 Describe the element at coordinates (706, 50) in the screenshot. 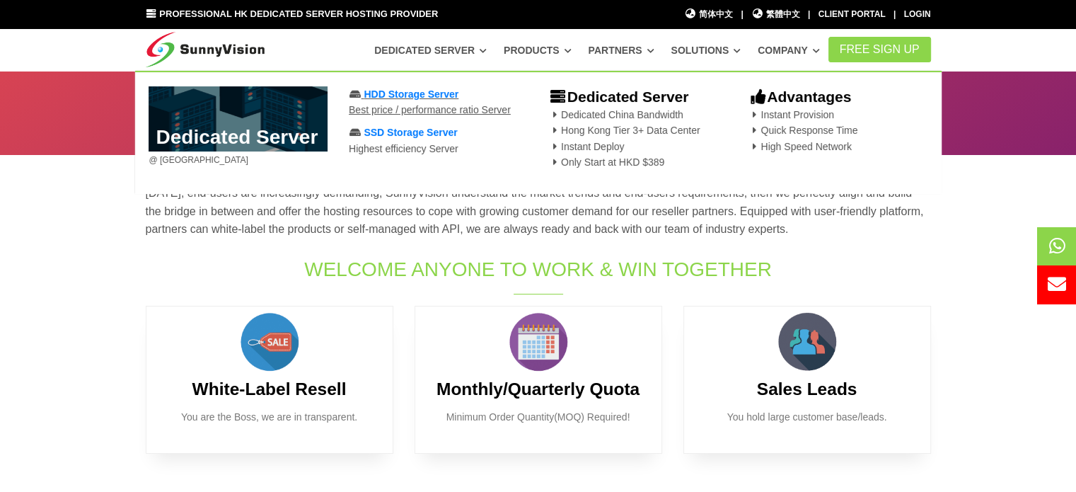

I see `a: Solutions` at that location.